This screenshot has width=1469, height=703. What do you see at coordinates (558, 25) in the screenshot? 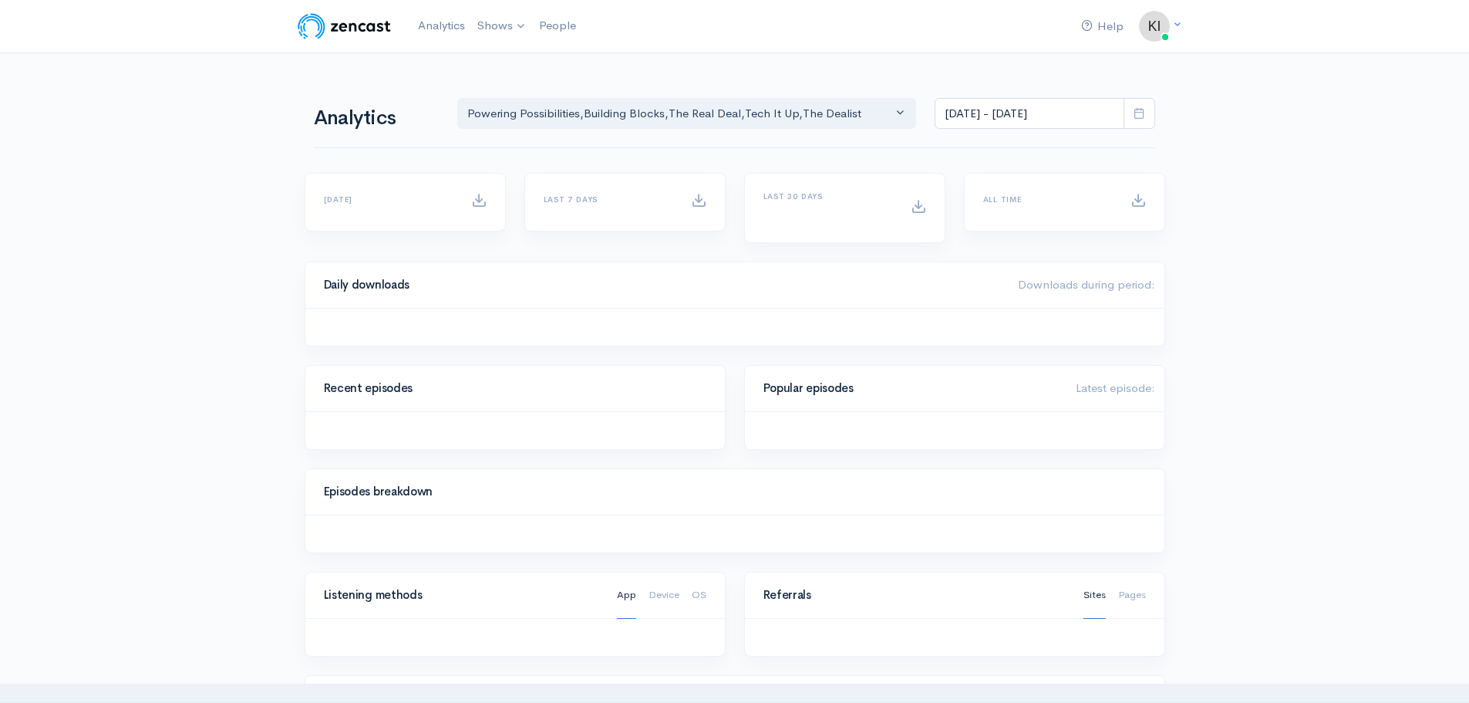
I see `a: People` at bounding box center [558, 25].